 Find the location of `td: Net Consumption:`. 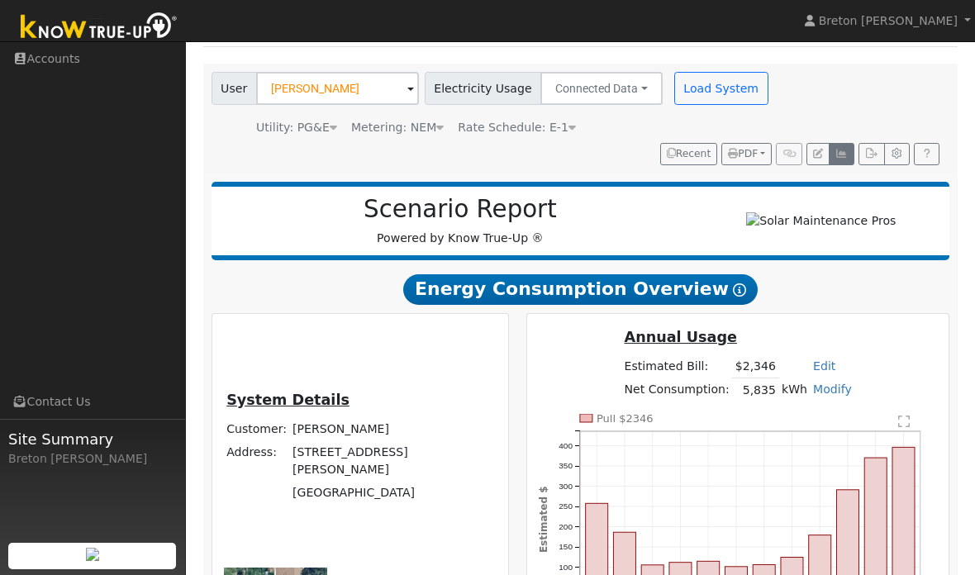

td: Net Consumption: is located at coordinates (677, 390).